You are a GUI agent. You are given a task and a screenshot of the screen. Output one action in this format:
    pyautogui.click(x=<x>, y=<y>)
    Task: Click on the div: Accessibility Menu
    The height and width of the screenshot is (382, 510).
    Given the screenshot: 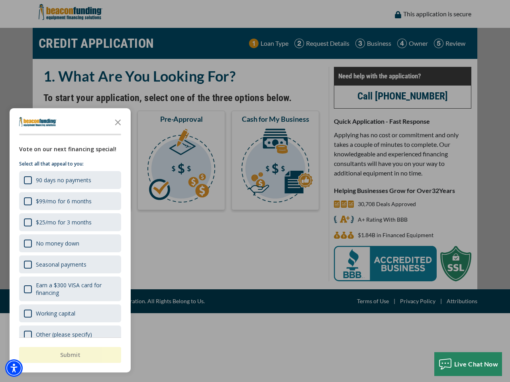 What is the action you would take?
    pyautogui.click(x=14, y=369)
    